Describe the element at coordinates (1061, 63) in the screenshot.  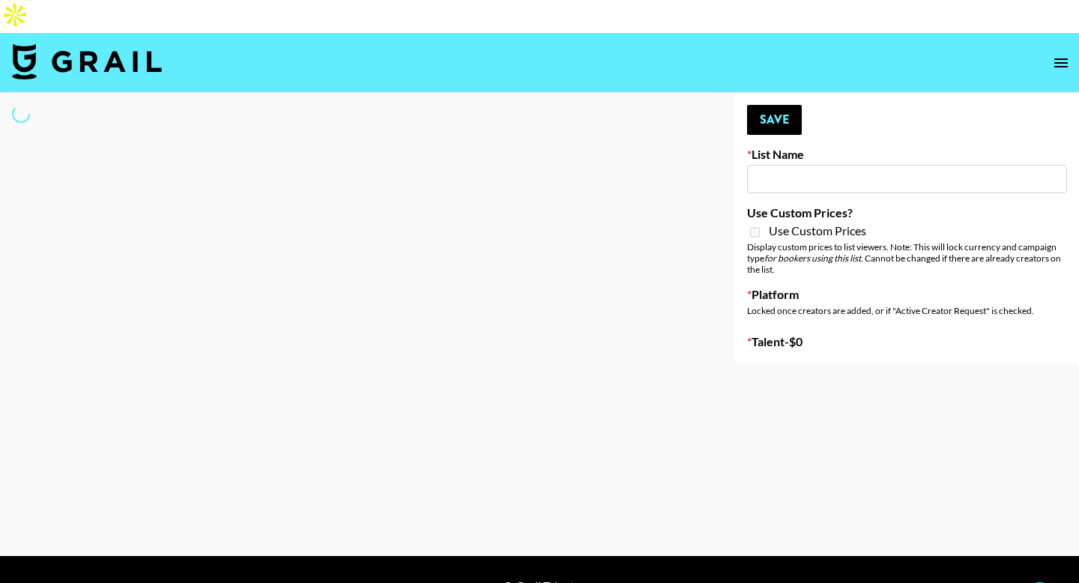
I see `button: open drawer` at that location.